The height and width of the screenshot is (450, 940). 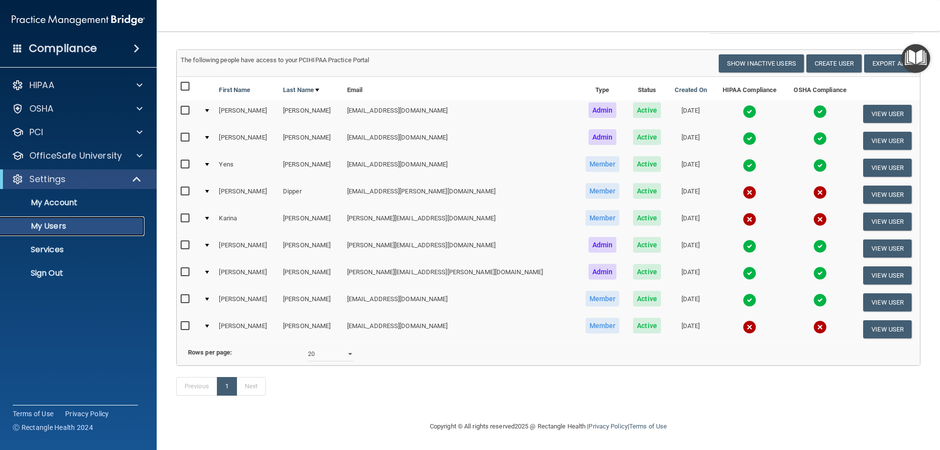 What do you see at coordinates (749, 89) in the screenshot?
I see `th: HIPAA Compliance` at bounding box center [749, 89].